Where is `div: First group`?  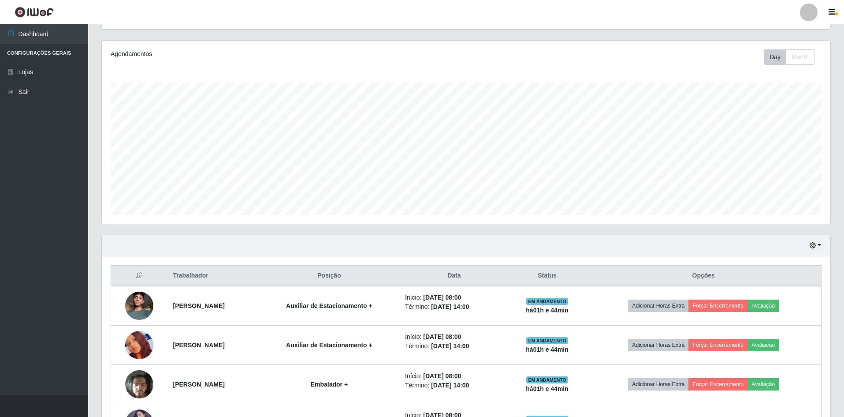 div: First group is located at coordinates (789, 57).